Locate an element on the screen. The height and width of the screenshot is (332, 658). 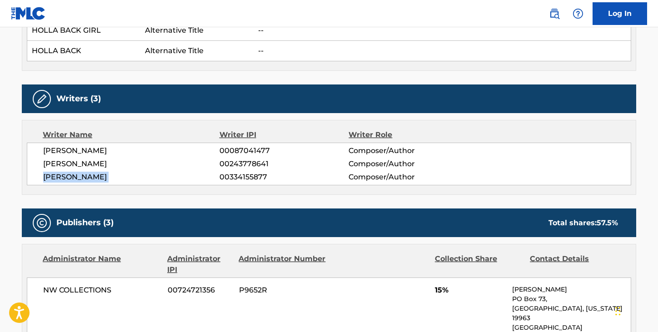
div: Total shares: is located at coordinates (583, 223).